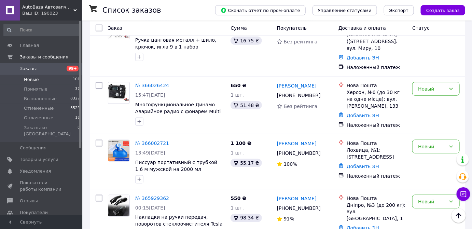  I want to click on span: Главная, so click(29, 45).